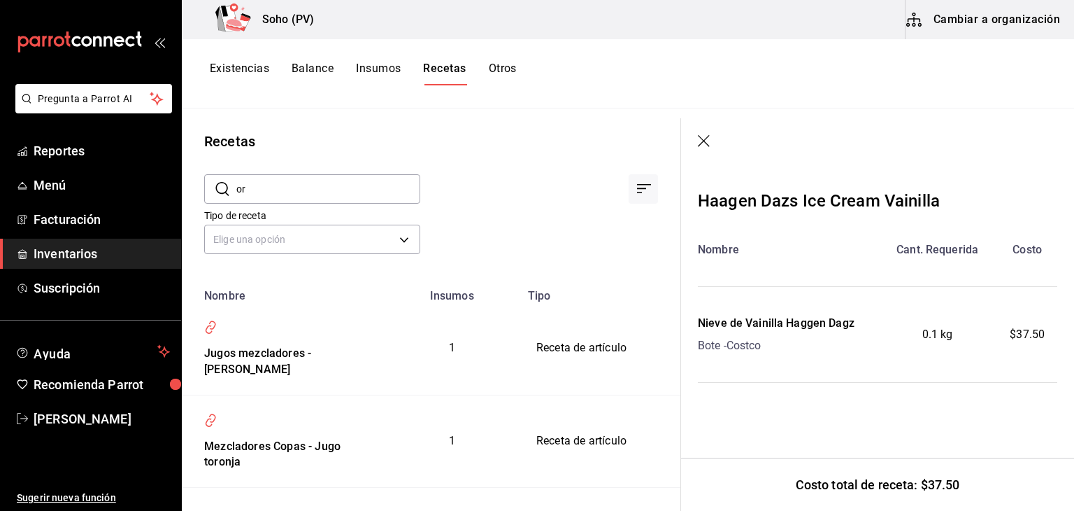 The width and height of the screenshot is (1074, 511). What do you see at coordinates (92, 351) in the screenshot?
I see `span: Ayuda` at bounding box center [92, 351].